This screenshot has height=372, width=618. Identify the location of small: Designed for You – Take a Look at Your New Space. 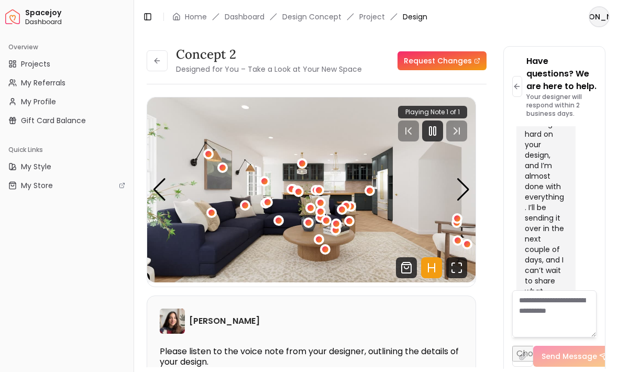
(269, 69).